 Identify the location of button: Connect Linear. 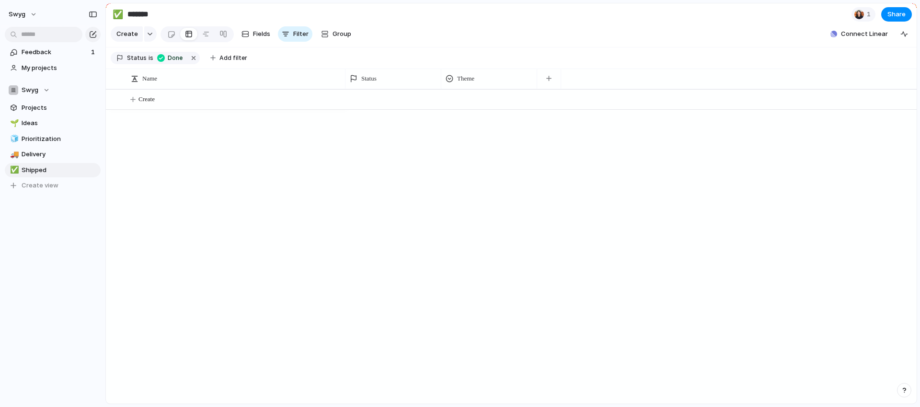
(860, 34).